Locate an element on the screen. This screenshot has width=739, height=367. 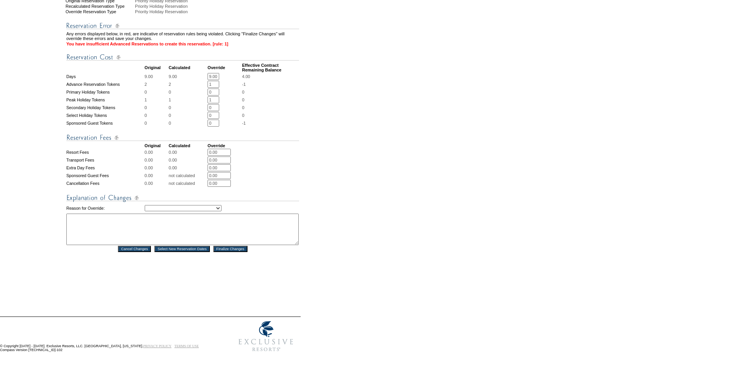
td: Effective Contract Remaining Balance is located at coordinates (271, 68).